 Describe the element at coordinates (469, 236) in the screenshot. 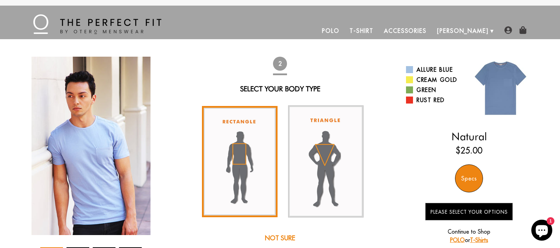

I see `p: Continue to Shop or` at that location.